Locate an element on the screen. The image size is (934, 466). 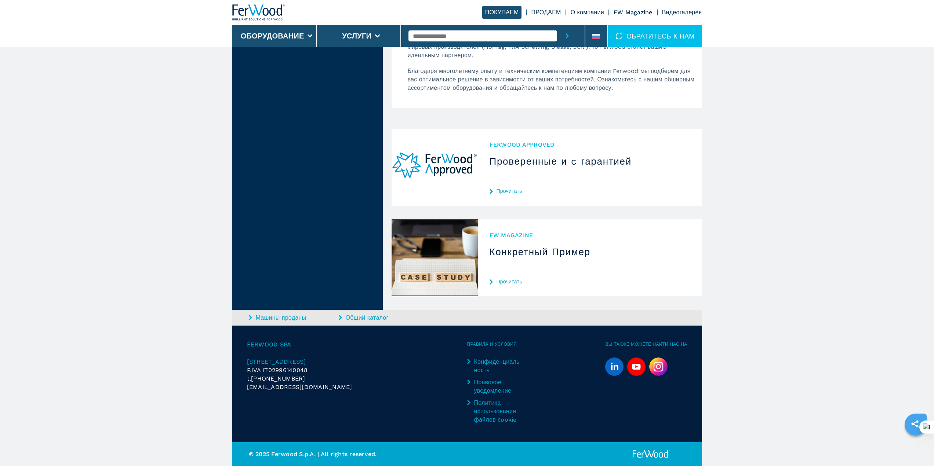
button: submit-button is located at coordinates (567, 36).